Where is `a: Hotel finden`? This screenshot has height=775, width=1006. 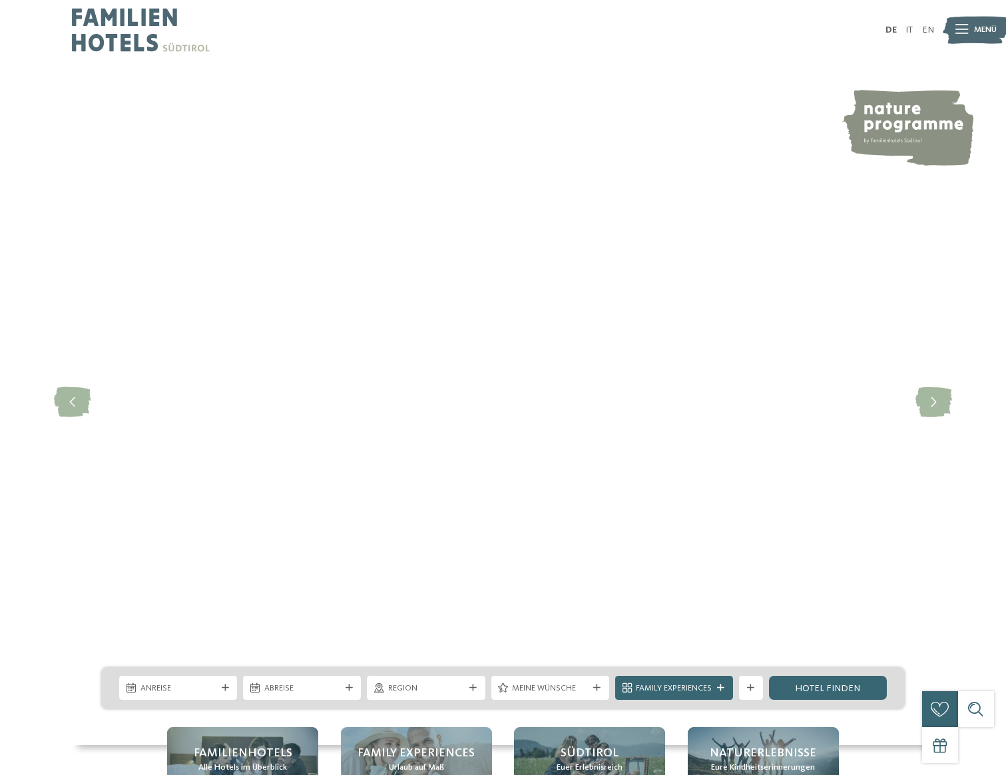 a: Hotel finden is located at coordinates (827, 688).